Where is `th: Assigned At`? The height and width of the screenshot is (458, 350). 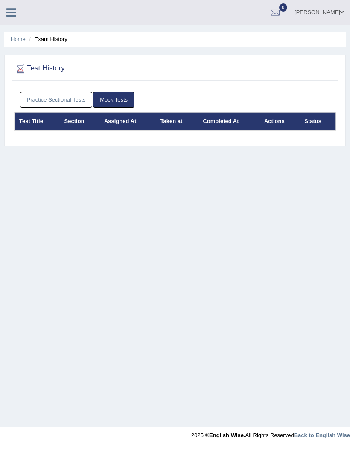 th: Assigned At is located at coordinates (128, 121).